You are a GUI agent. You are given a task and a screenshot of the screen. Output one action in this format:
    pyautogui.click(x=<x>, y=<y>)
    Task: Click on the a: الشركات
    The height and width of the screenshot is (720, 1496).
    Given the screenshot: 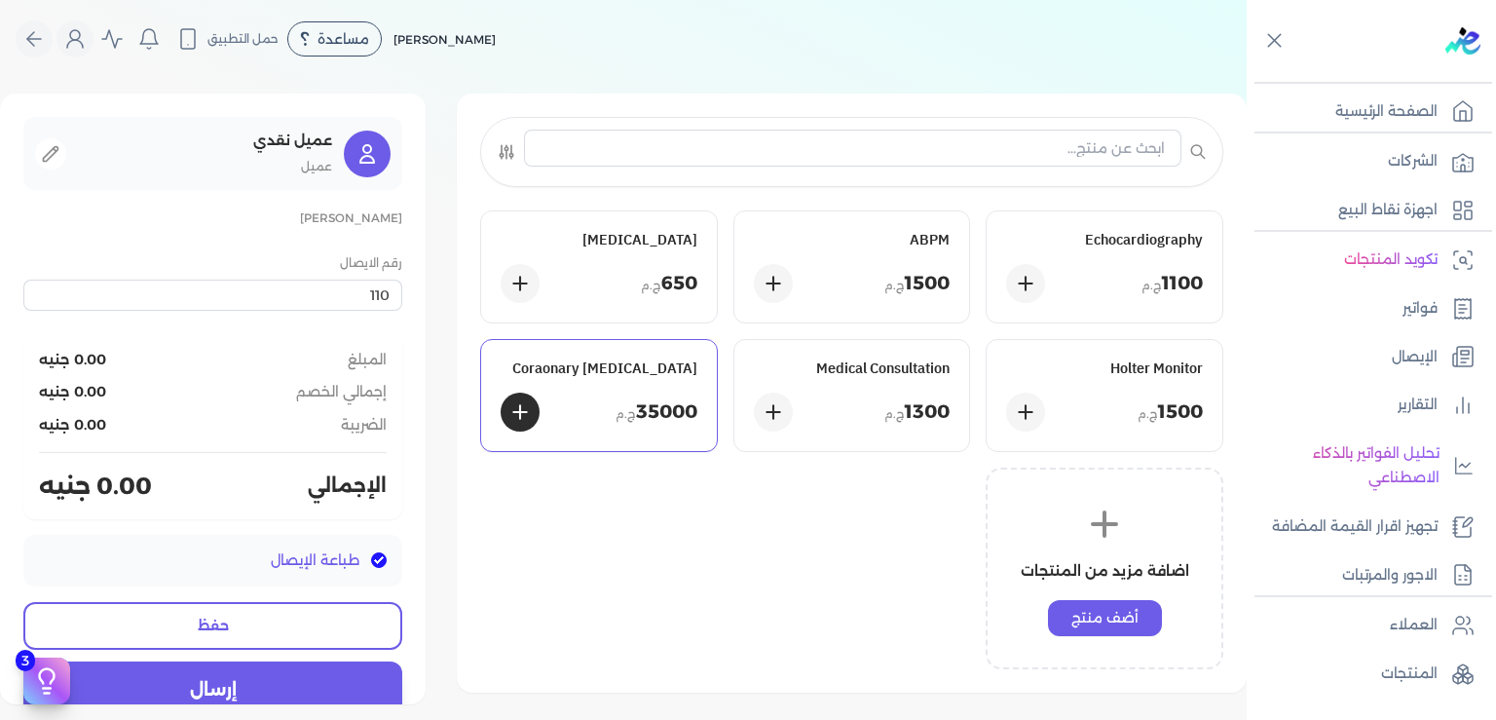 What is the action you would take?
    pyautogui.click(x=1365, y=162)
    